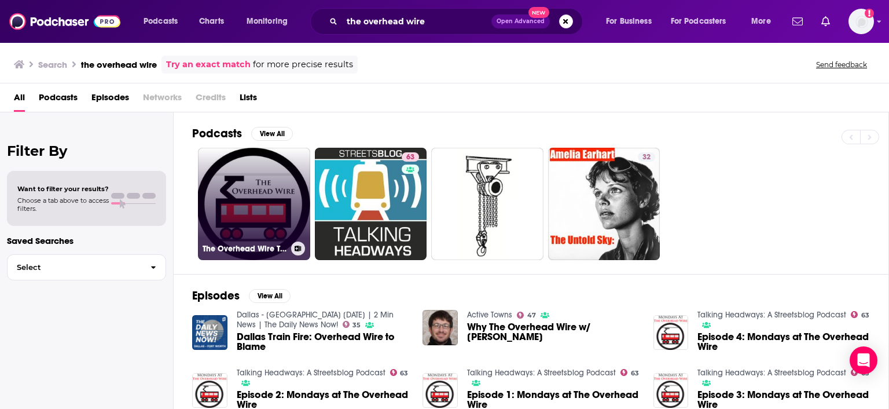 The width and height of the screenshot is (889, 409). I want to click on a: Dallas - Fort Worth Today | 2 Min News | The Daily News Now!, so click(315, 320).